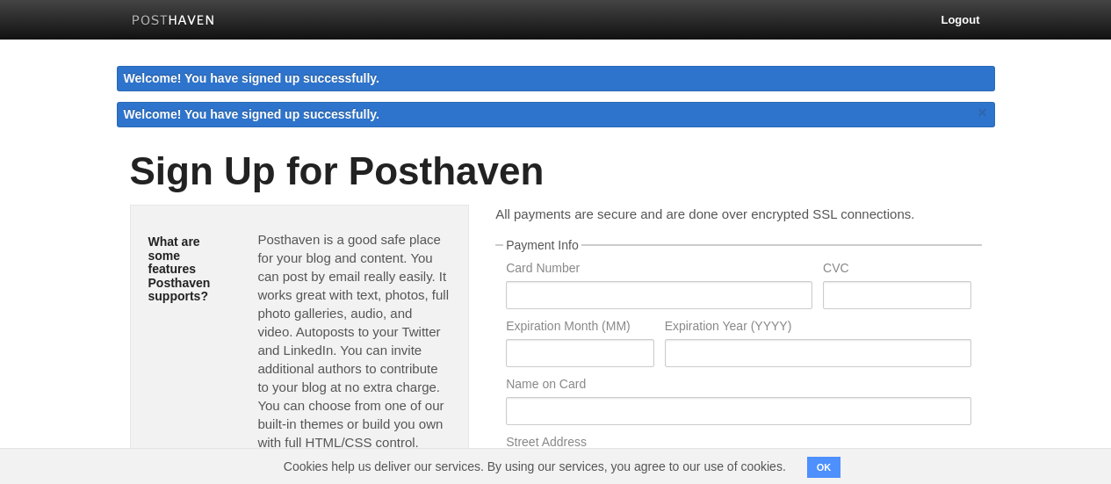 The image size is (1111, 484). What do you see at coordinates (535, 466) in the screenshot?
I see `span: Cookies help us deliver our services. By using our services, you agree to our use of cookies.` at bounding box center [535, 466].